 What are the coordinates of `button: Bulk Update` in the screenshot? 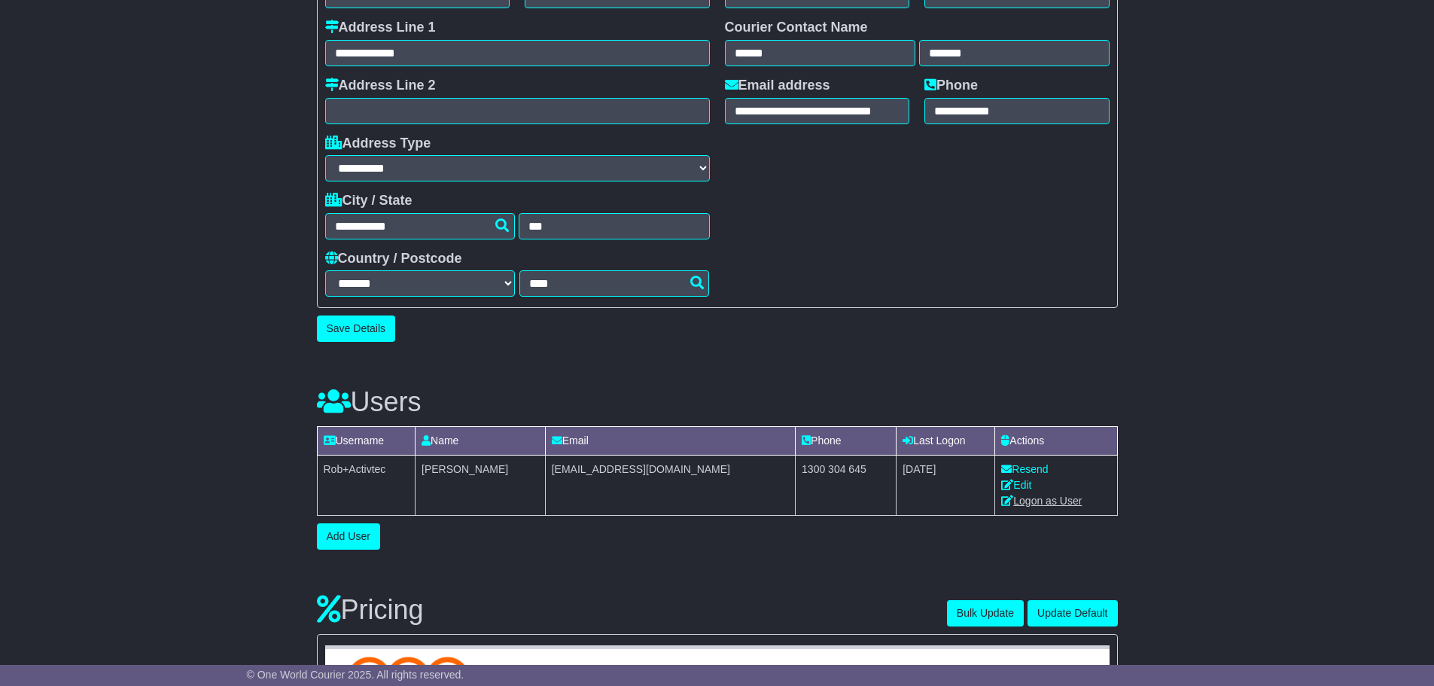 It's located at (986, 613).